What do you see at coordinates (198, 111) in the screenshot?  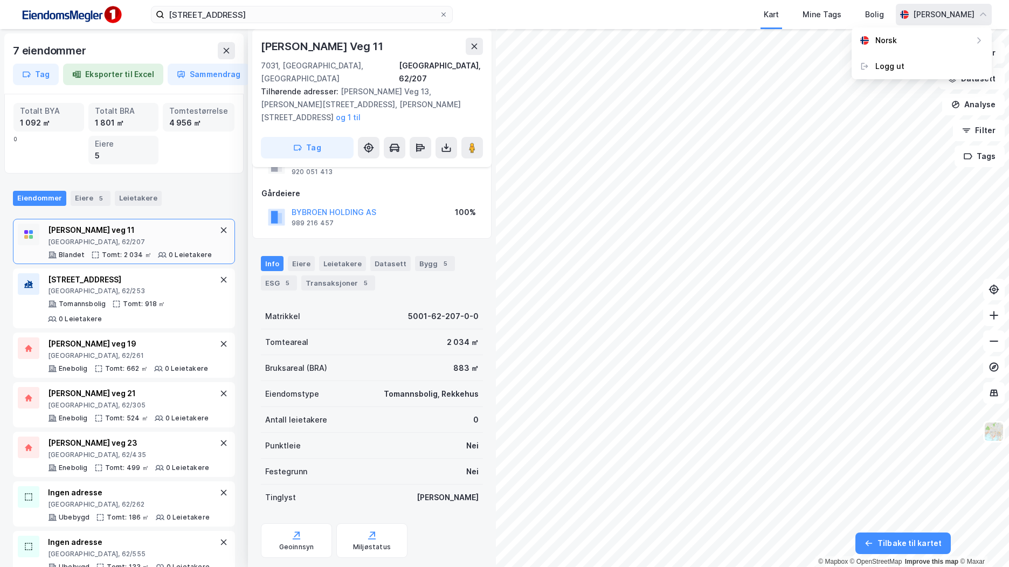 I see `div: Tomtestørrelse` at bounding box center [198, 111].